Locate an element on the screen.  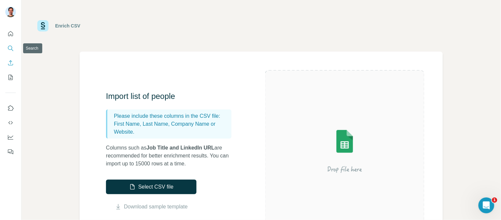
div: Enrich CSV is located at coordinates (68, 26).